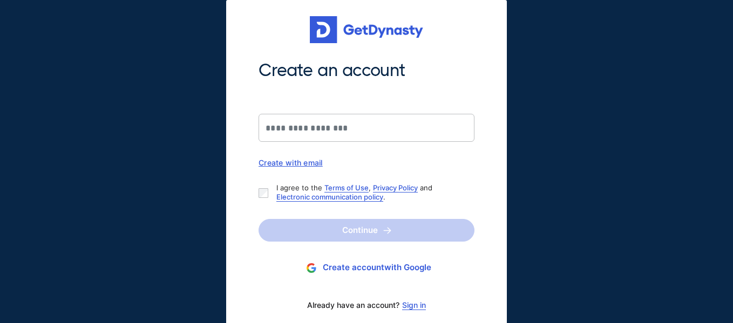 The height and width of the screenshot is (323, 733). What do you see at coordinates (366, 162) in the screenshot?
I see `div: Create with email` at bounding box center [366, 162].